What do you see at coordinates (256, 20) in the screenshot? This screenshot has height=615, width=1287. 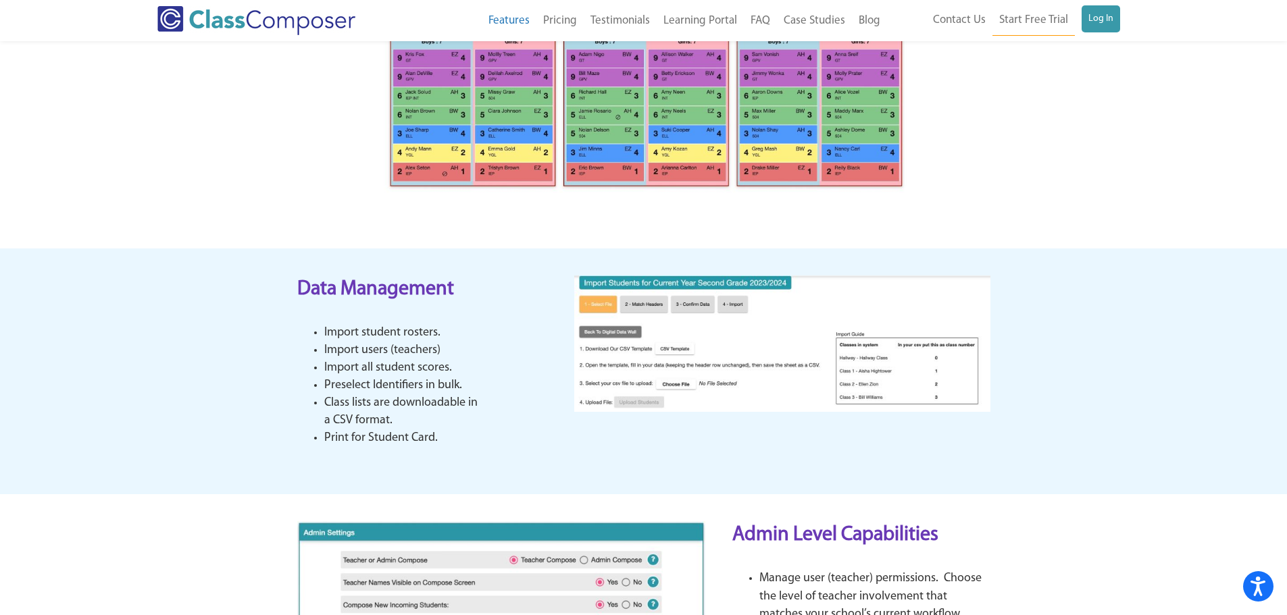 I see `img: Class Composer` at bounding box center [256, 20].